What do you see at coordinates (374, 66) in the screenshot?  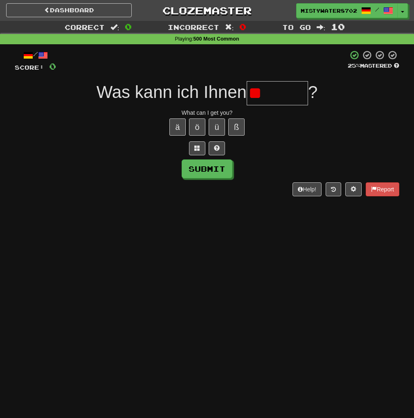 I see `div: Mastered` at bounding box center [374, 66].